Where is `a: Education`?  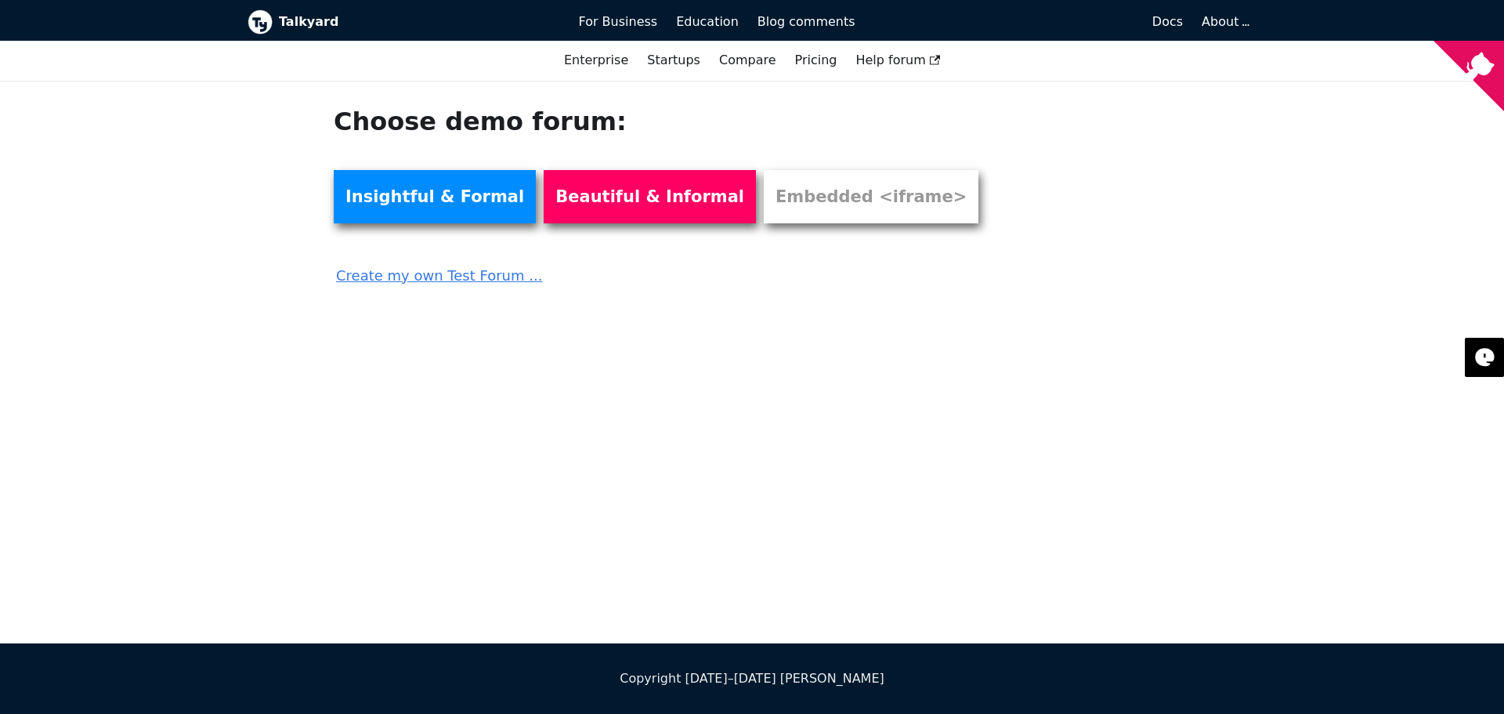
a: Education is located at coordinates (707, 22).